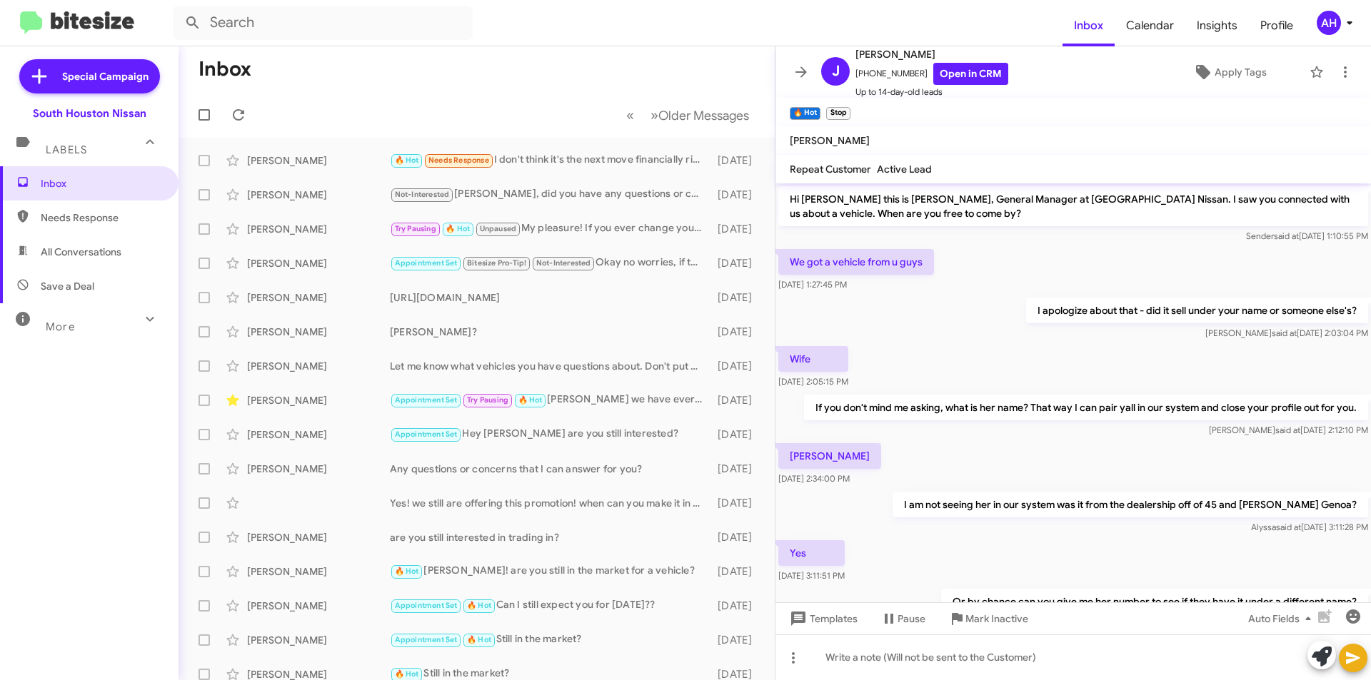 This screenshot has height=680, width=1371. Describe the element at coordinates (1217, 26) in the screenshot. I see `a: Insights` at that location.